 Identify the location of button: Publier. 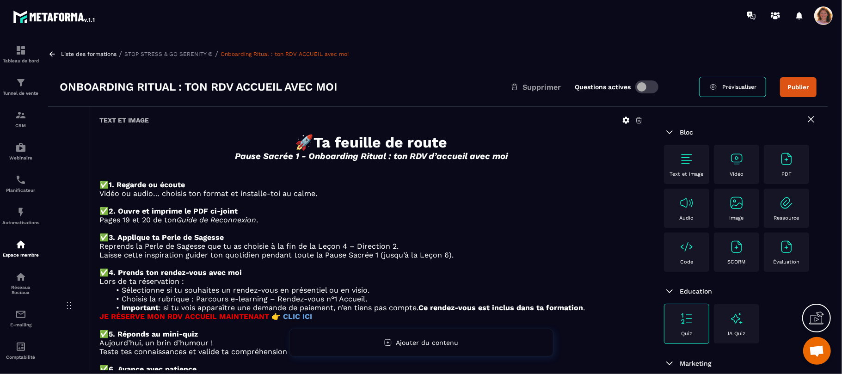
(798, 87).